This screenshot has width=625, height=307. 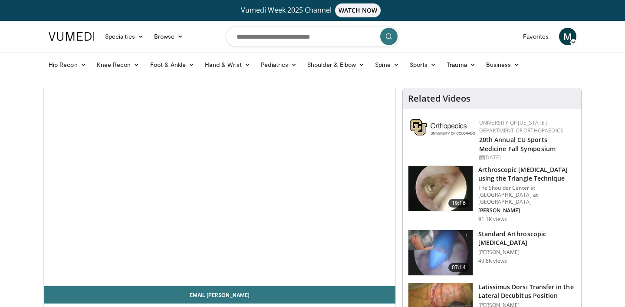 I want to click on a: Pediatrics, so click(x=279, y=65).